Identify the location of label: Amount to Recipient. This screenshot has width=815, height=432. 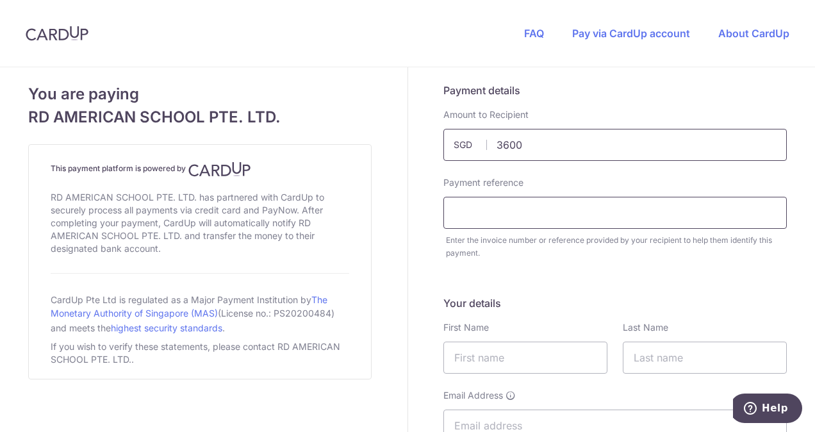
(486, 115).